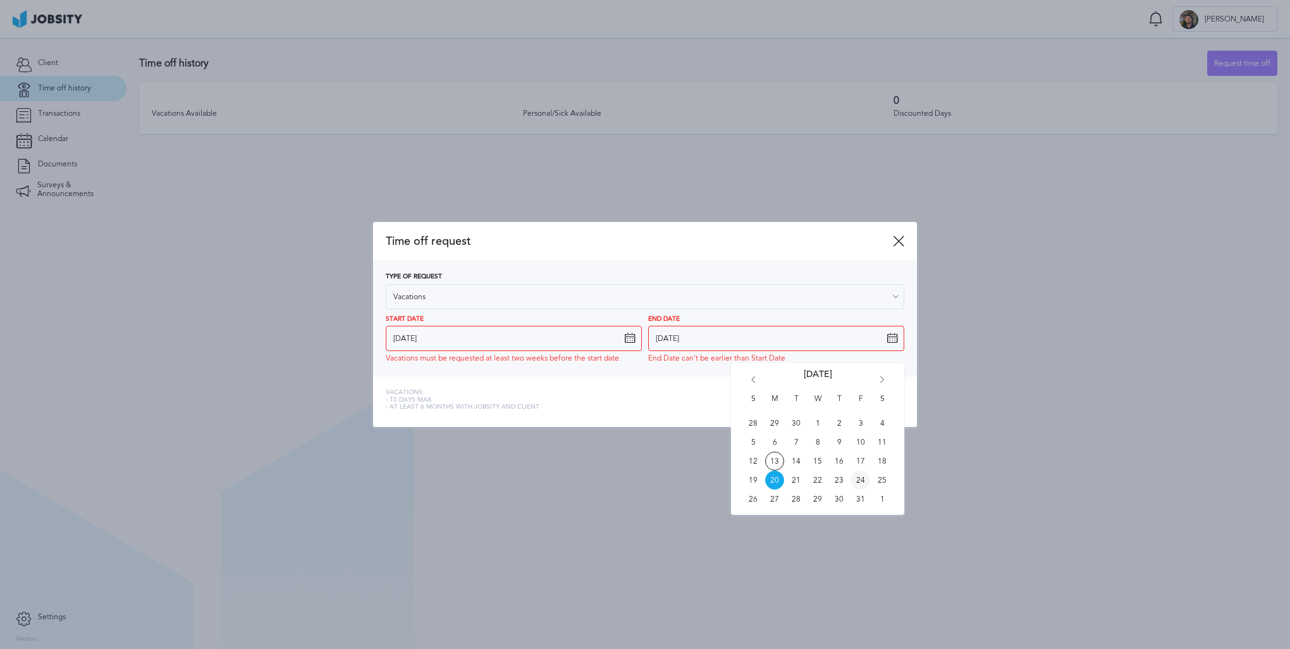 The height and width of the screenshot is (649, 1290). Describe the element at coordinates (861, 480) in the screenshot. I see `span: Fri Oct 24 2025` at that location.